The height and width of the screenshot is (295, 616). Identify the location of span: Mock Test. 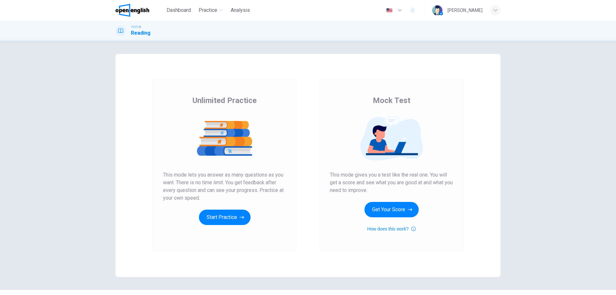
(391, 100).